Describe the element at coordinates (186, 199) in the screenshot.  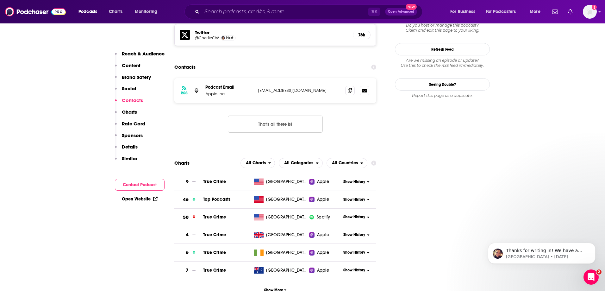
I see `h3: 46` at that location.